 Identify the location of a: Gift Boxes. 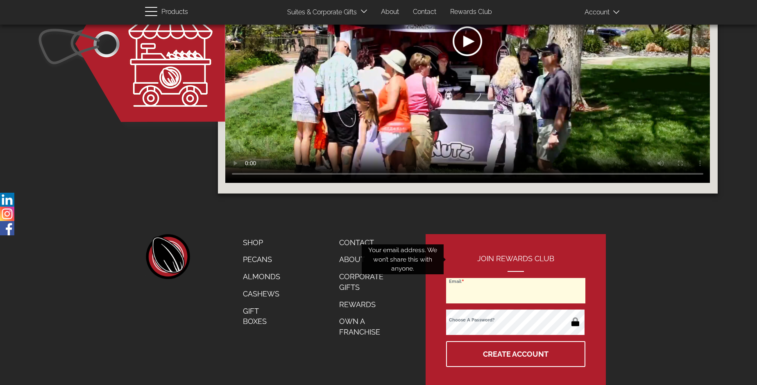
(261, 316).